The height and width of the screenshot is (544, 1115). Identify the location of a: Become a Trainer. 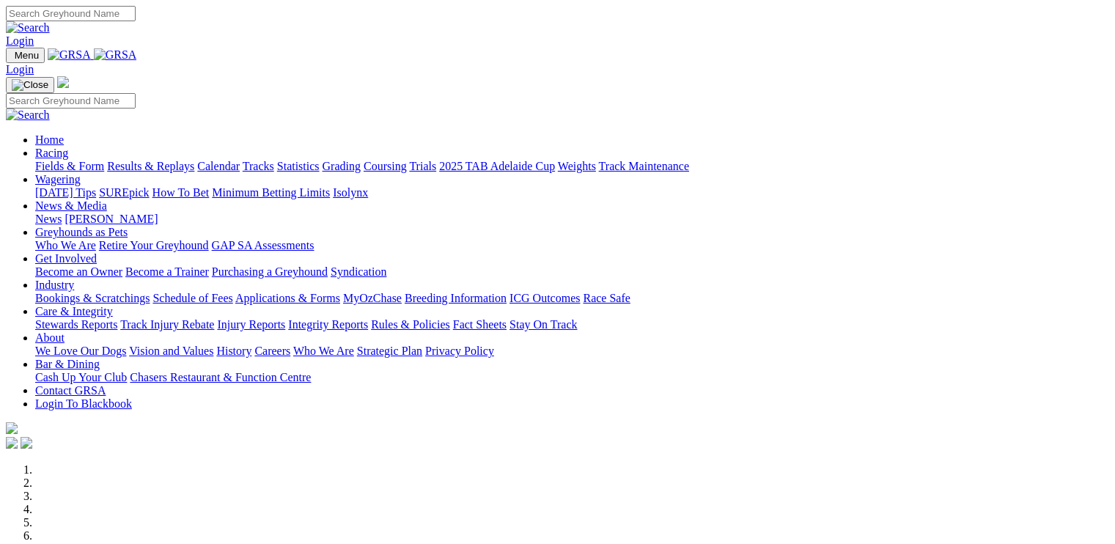
(167, 271).